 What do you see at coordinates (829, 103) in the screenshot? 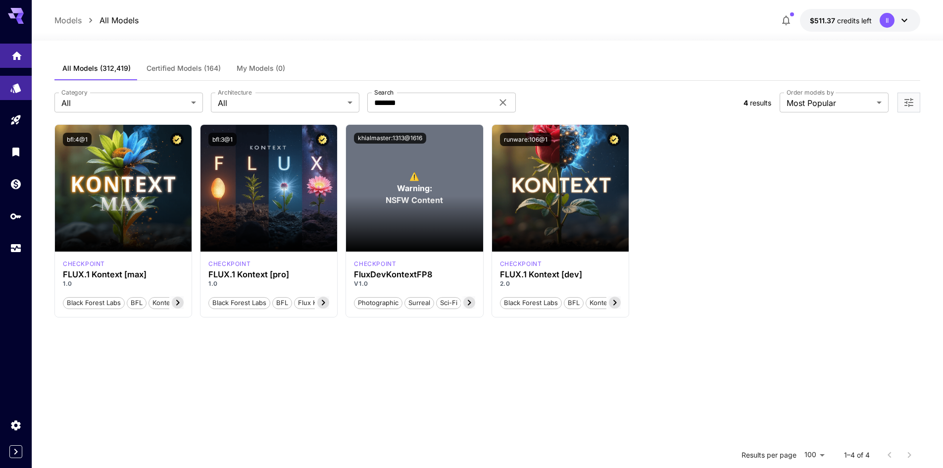
I see `span: Most Popular` at bounding box center [829, 103].